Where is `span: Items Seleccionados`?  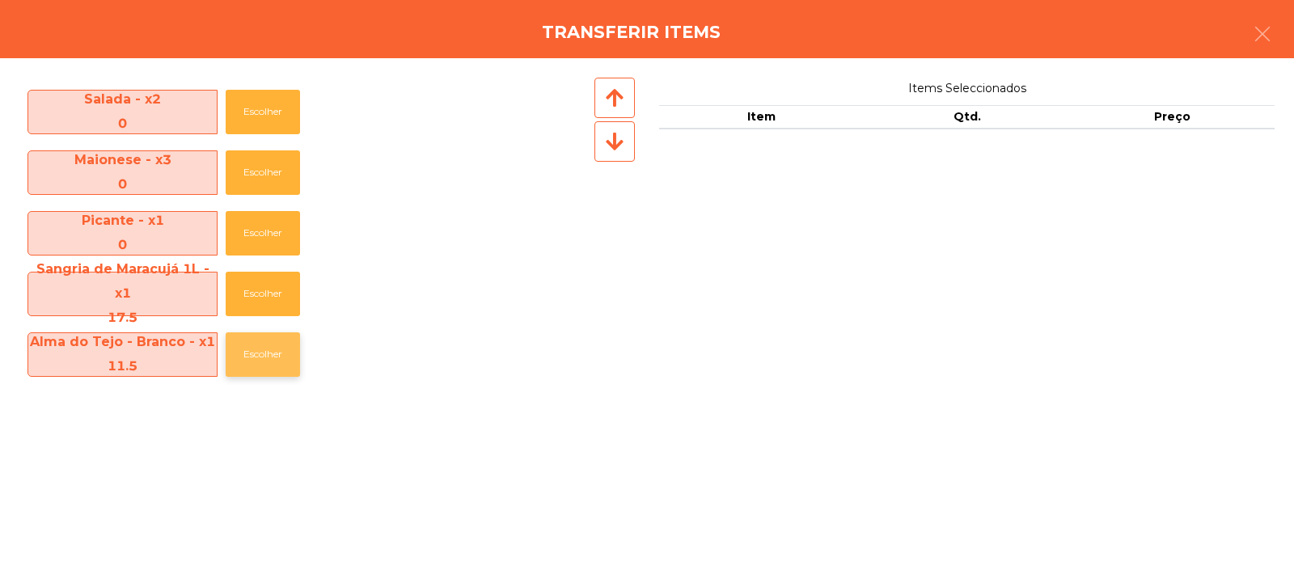
span: Items Seleccionados is located at coordinates (966, 88).